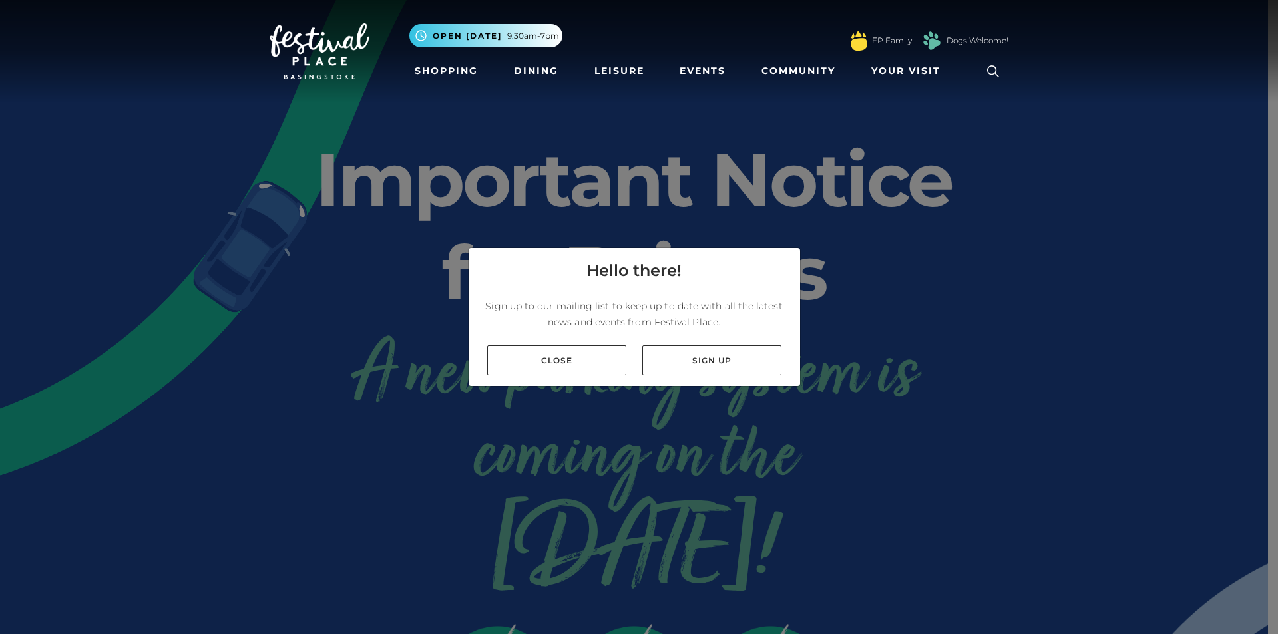 Image resolution: width=1278 pixels, height=634 pixels. Describe the element at coordinates (536, 71) in the screenshot. I see `a: Dining` at that location.